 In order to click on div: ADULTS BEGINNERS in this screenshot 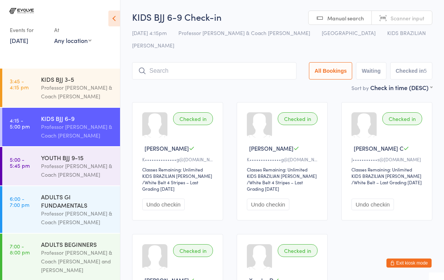, I will do `click(77, 244)`.